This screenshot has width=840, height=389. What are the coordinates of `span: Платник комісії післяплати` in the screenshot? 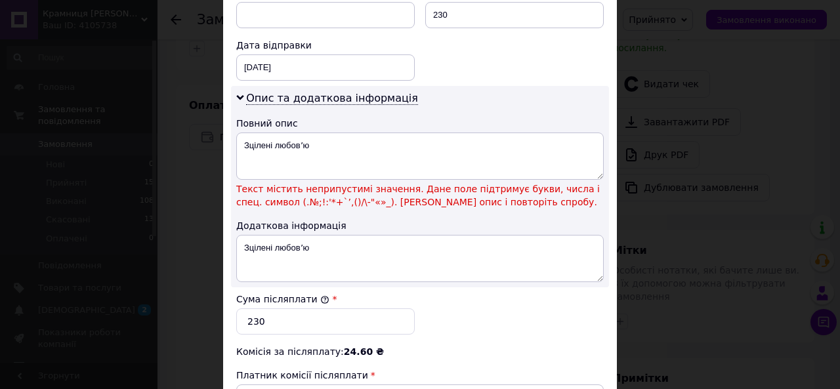 It's located at (302, 375).